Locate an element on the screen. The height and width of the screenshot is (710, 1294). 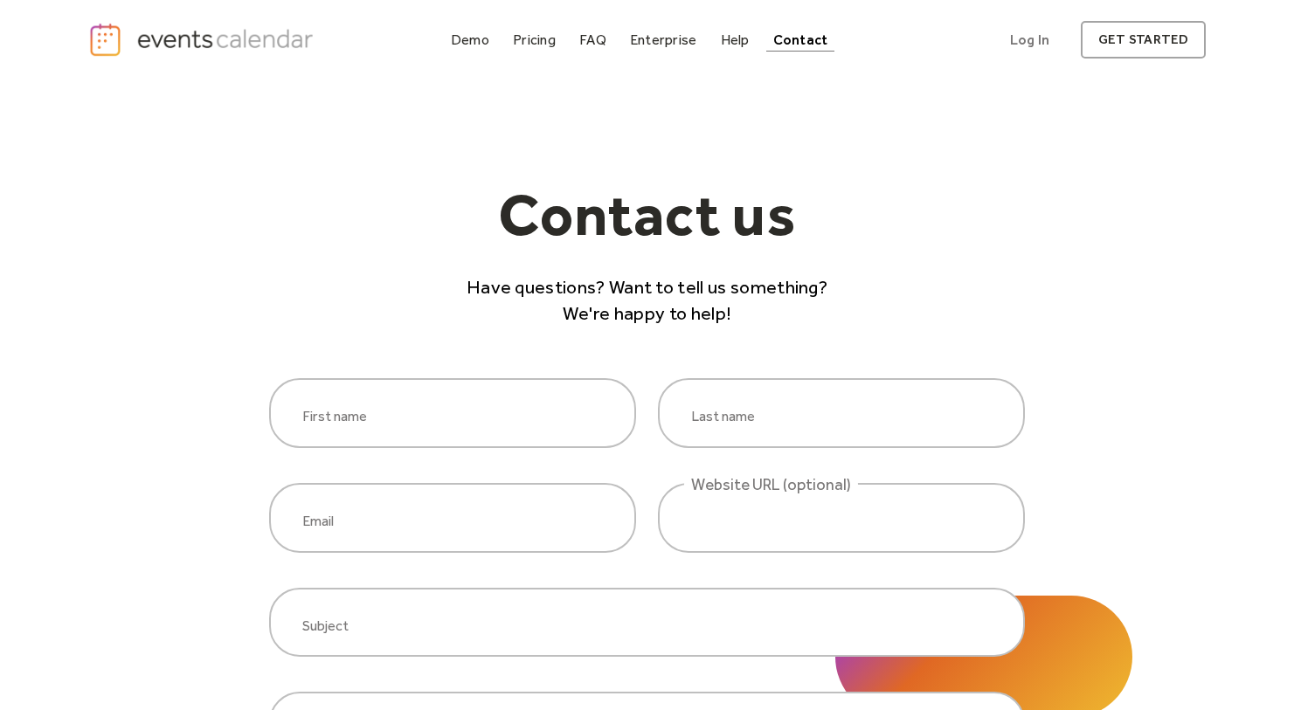
a: Enterprise is located at coordinates (663, 39).